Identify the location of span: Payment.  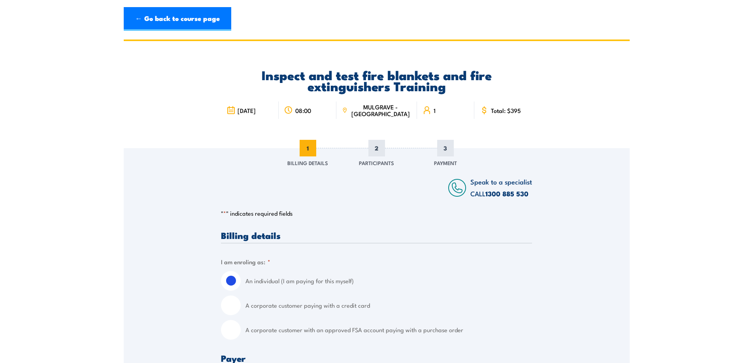
(446, 163).